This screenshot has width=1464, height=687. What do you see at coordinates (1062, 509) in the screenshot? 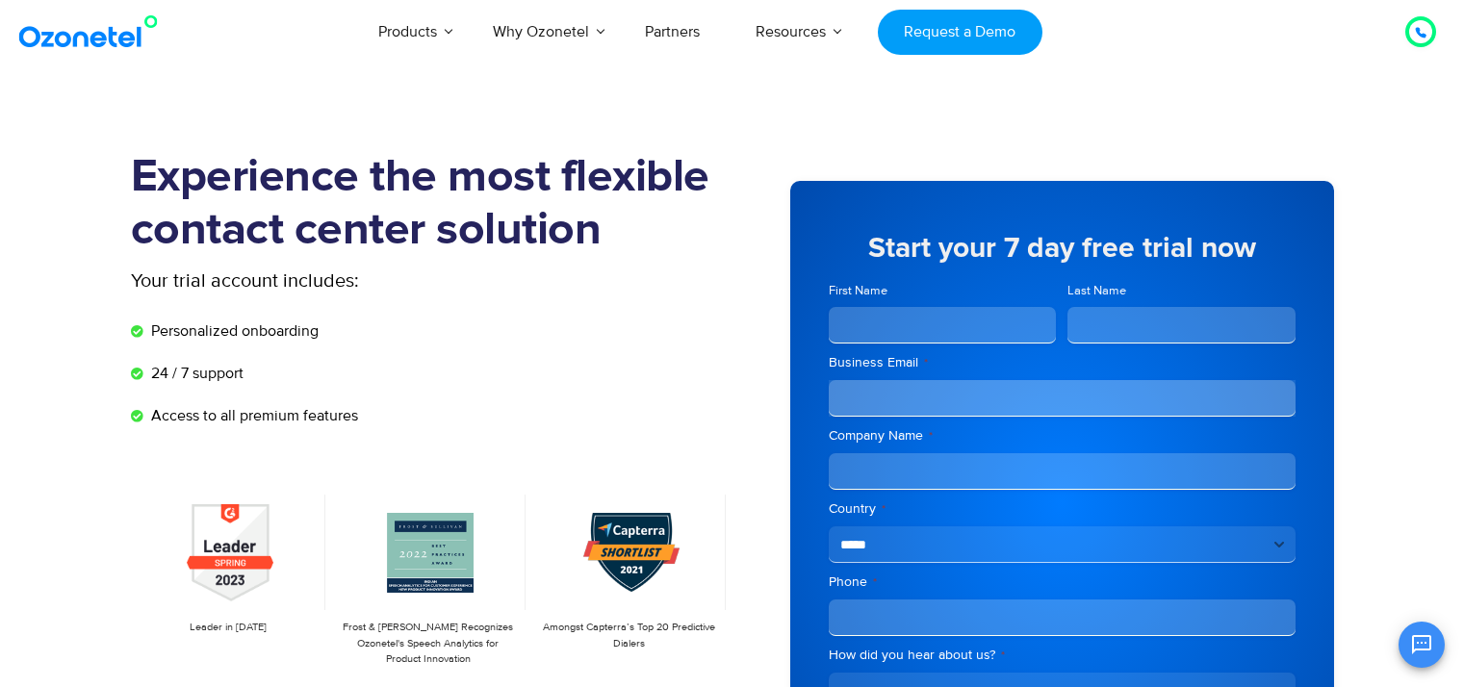
I see `label: Country` at bounding box center [1062, 509].